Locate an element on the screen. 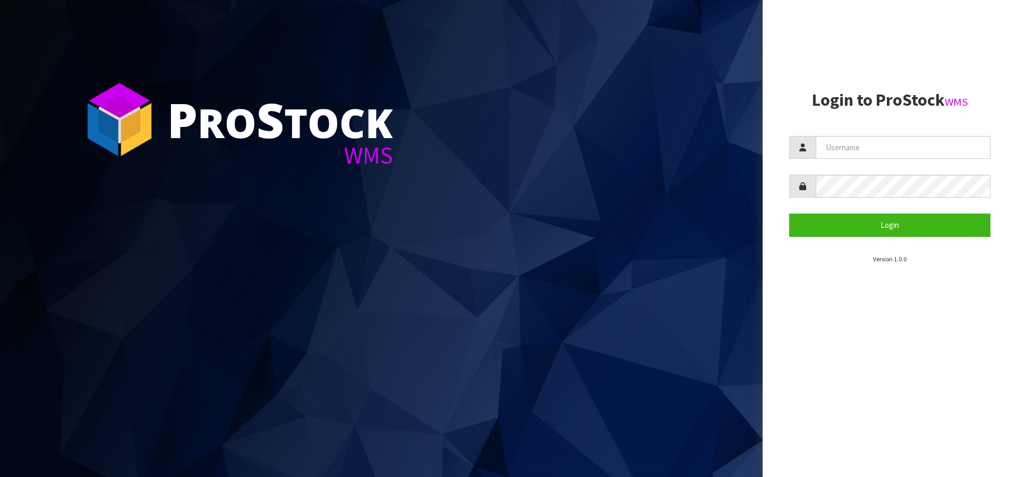  input: Username is located at coordinates (903, 147).